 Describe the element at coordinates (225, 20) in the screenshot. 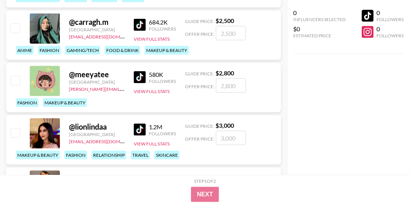

I see `strong: $ 2,500` at that location.